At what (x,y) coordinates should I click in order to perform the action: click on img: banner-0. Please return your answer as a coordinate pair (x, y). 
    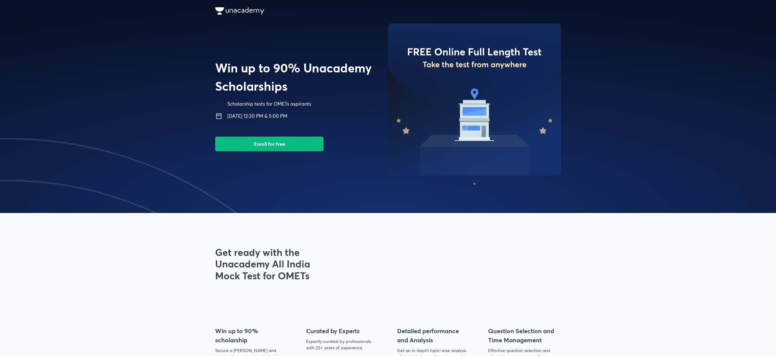
    Looking at the image, I should click on (474, 99).